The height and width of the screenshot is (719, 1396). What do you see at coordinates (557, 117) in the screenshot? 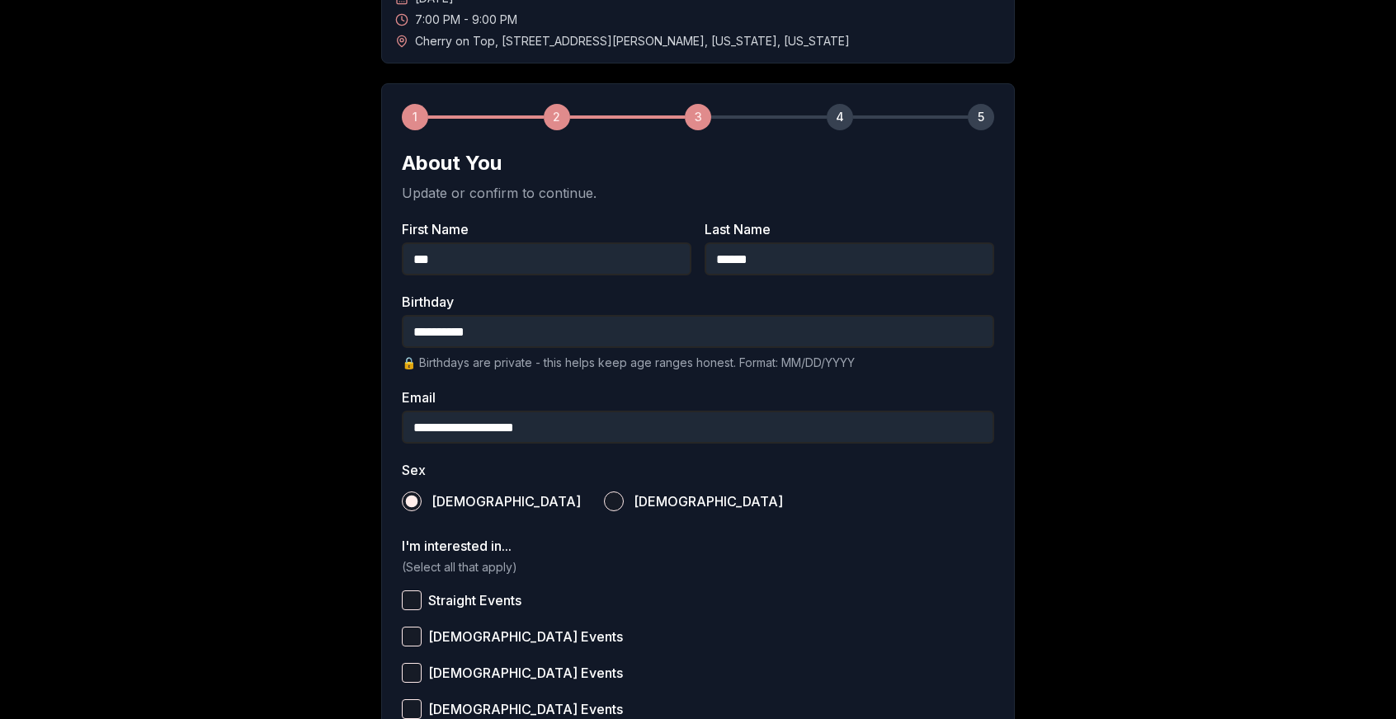
I see `div: 2` at bounding box center [557, 117].